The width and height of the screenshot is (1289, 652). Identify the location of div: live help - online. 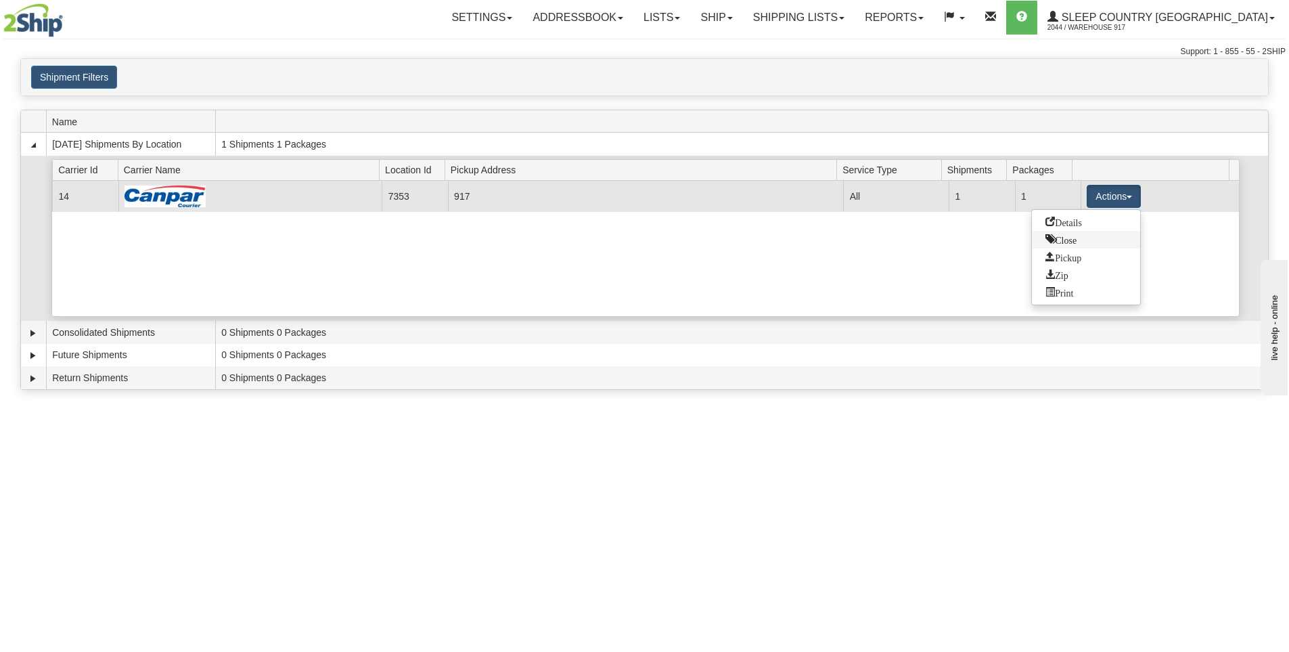
(68, 16).